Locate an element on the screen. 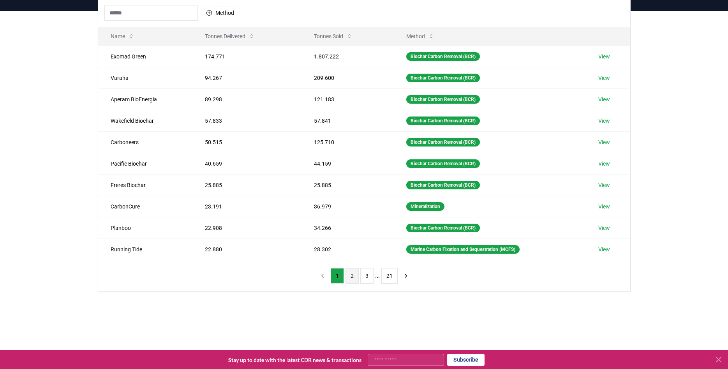 This screenshot has width=728, height=369. td: 57.833 is located at coordinates (246, 120).